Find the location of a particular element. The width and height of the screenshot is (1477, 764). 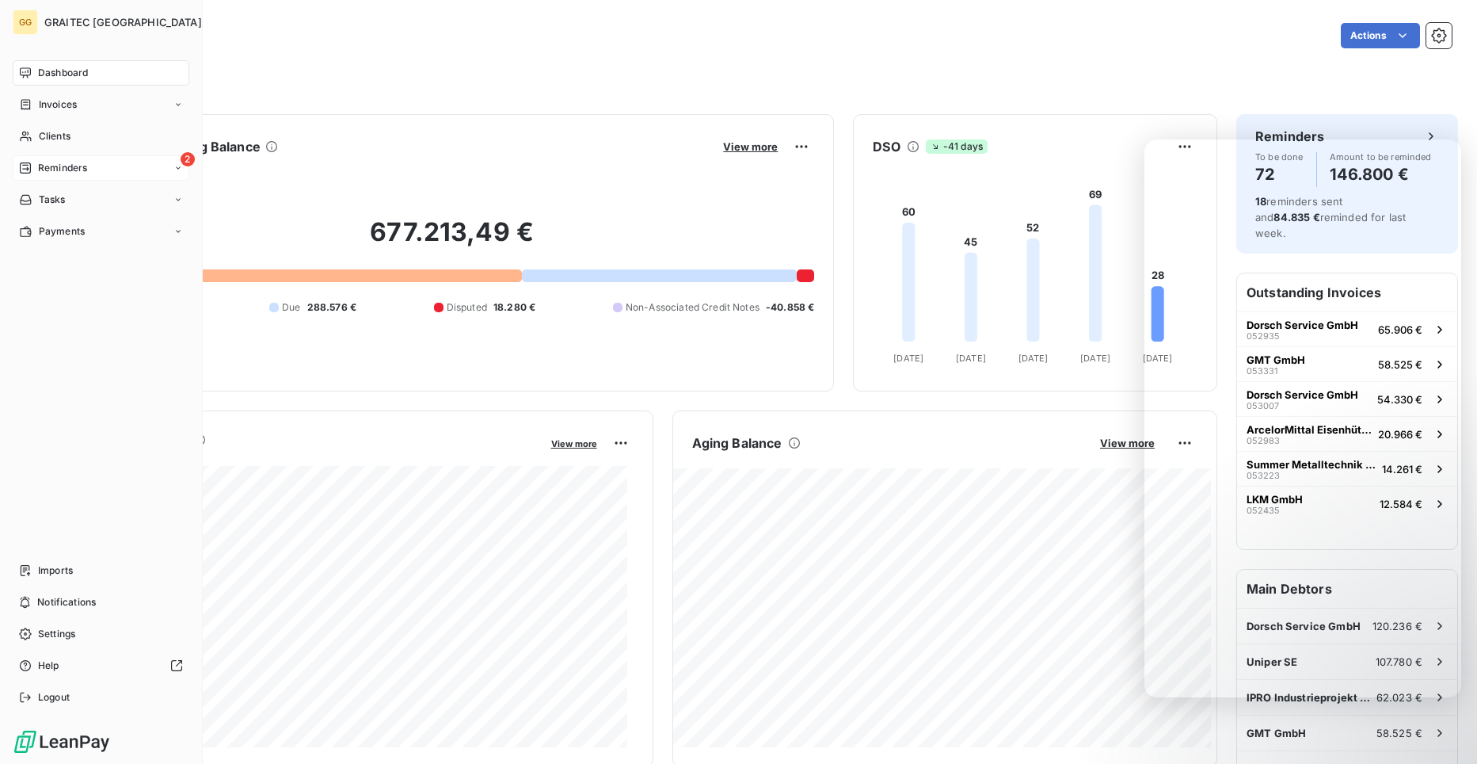

span: -41 days is located at coordinates (957, 147).